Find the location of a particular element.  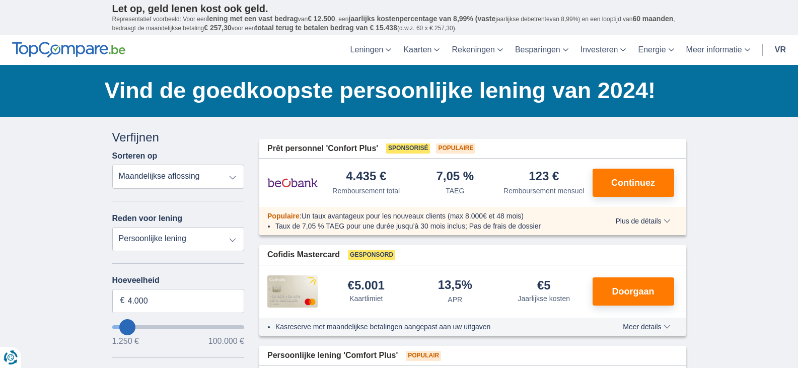

font: 13,5% is located at coordinates (455, 284).